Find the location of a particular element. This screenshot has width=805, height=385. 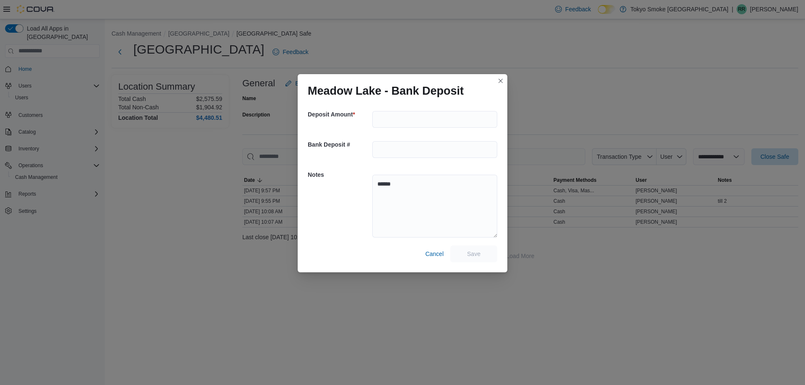

h5: Notes is located at coordinates (339, 175).